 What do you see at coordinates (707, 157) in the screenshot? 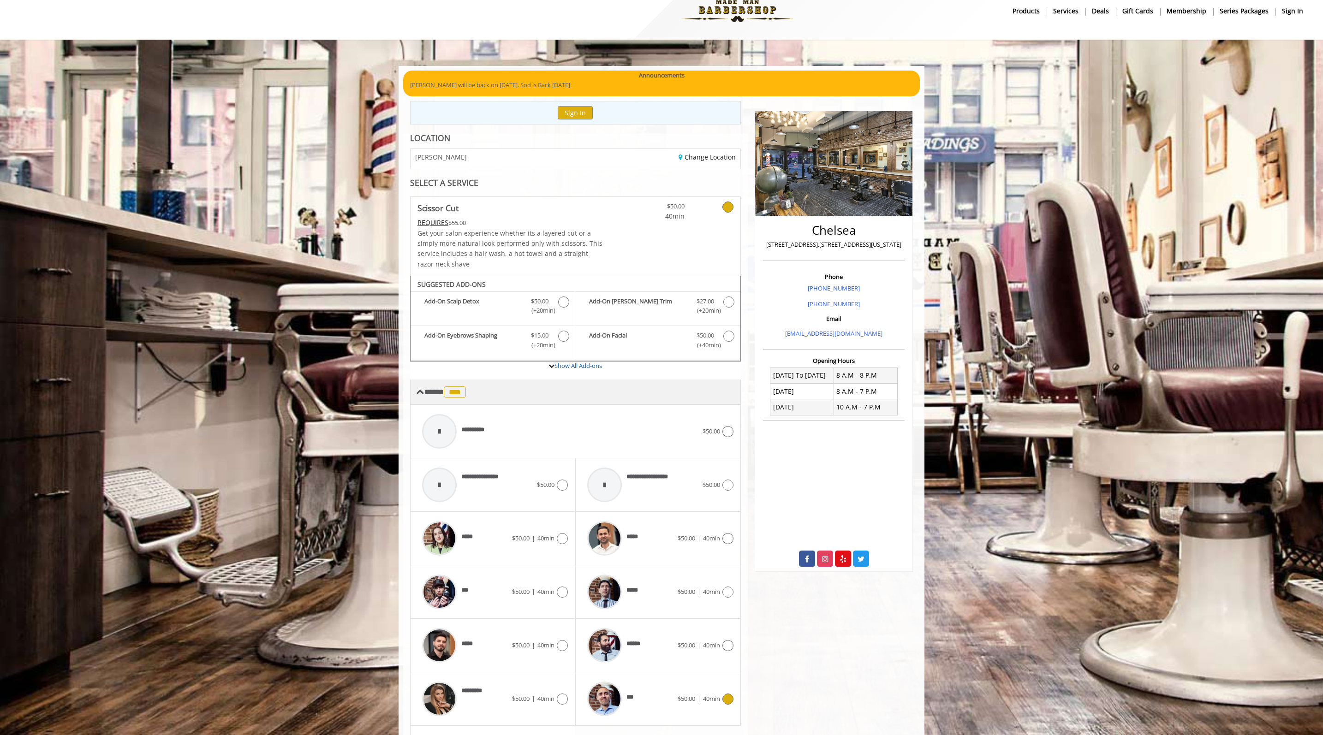
I see `a: Change Location` at bounding box center [707, 157].